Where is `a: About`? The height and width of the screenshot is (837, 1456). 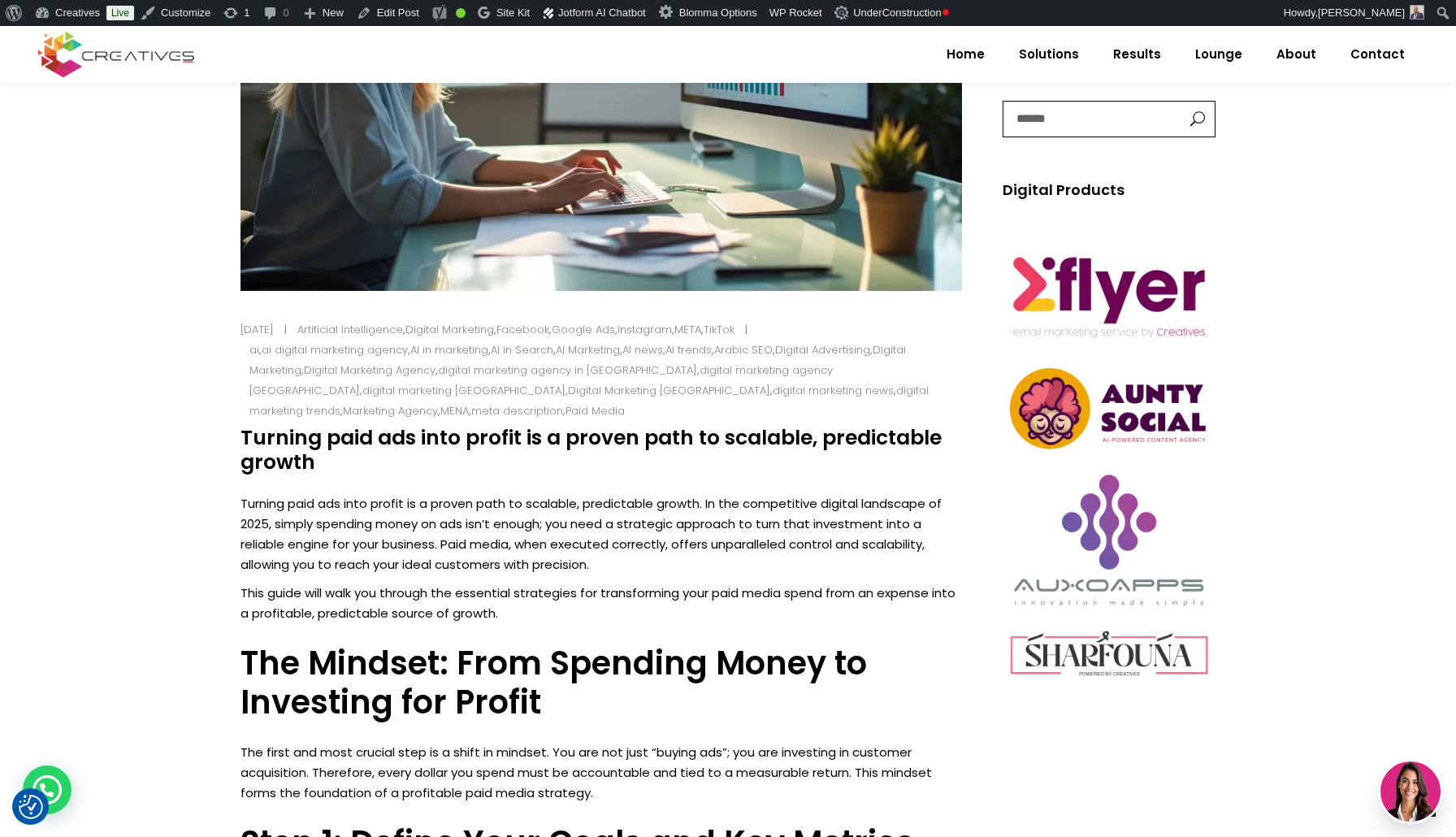
a: About is located at coordinates (1295, 55).